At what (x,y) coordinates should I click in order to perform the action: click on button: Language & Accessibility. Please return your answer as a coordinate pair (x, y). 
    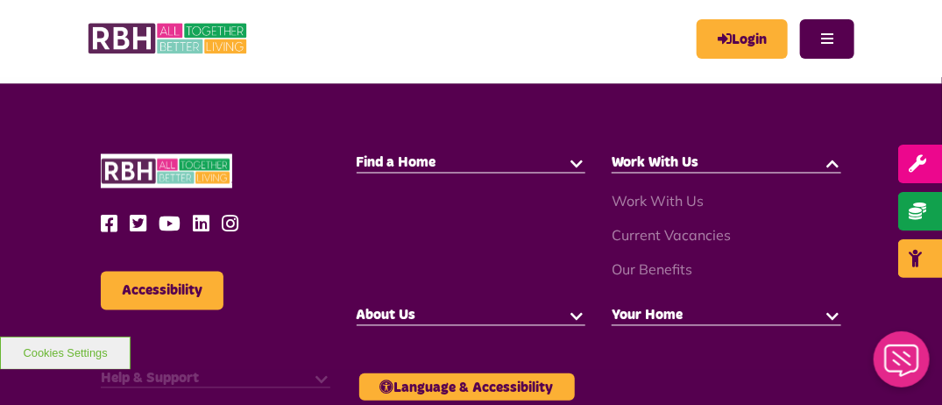
    Looking at the image, I should click on (467, 386).